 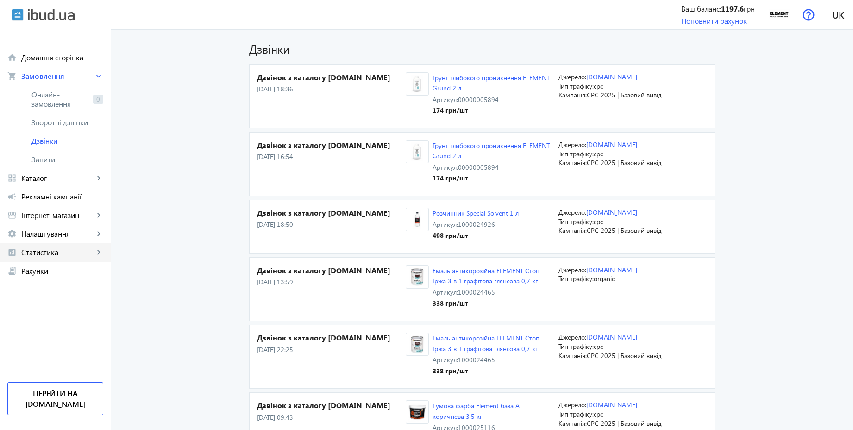 What do you see at coordinates (12, 76) in the screenshot?
I see `mat-icon: shopping_cart` at bounding box center [12, 76].